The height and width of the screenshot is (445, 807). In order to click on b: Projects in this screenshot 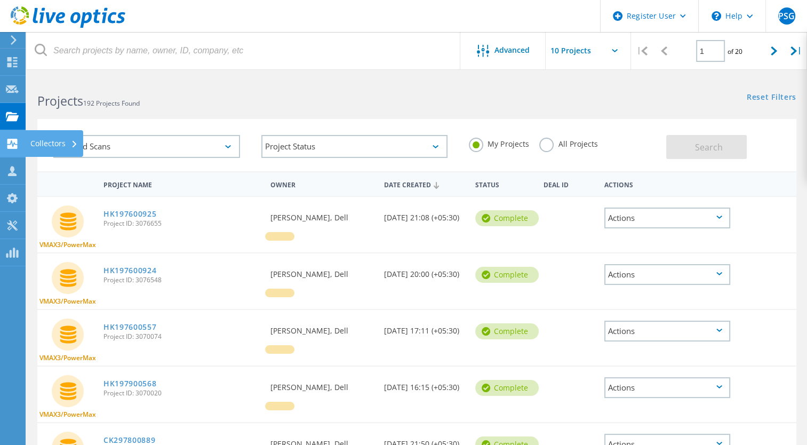, I will do `click(60, 101)`.